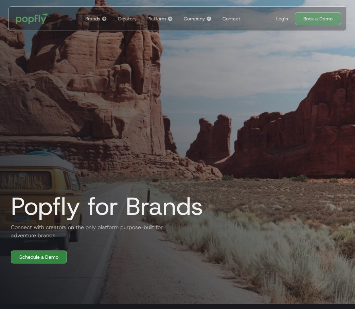 The height and width of the screenshot is (309, 355). I want to click on a: Contact, so click(231, 19).